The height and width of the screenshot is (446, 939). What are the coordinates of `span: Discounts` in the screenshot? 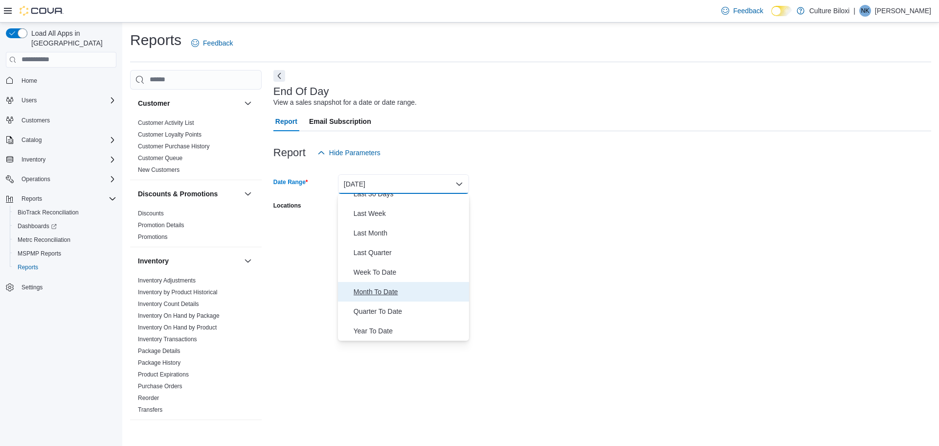 It's located at (151, 213).